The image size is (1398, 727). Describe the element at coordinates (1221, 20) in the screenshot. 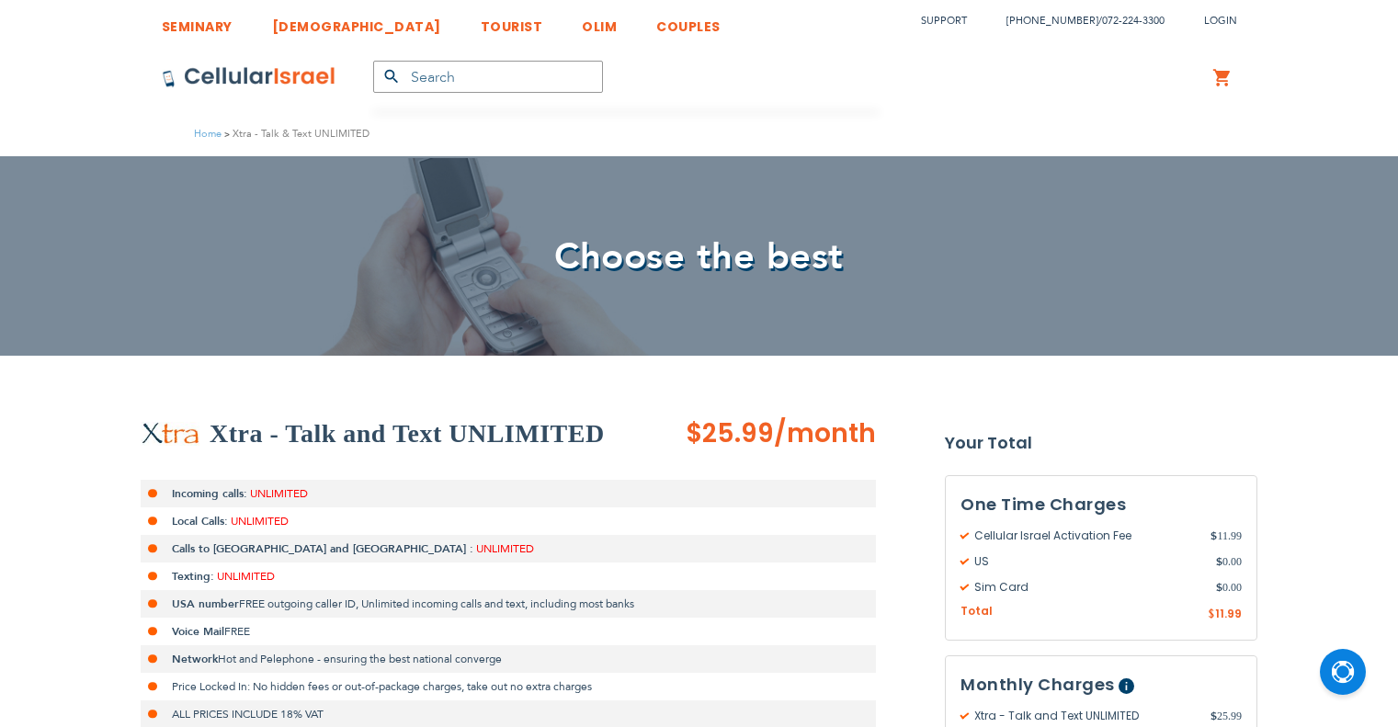

I see `span: Login` at that location.